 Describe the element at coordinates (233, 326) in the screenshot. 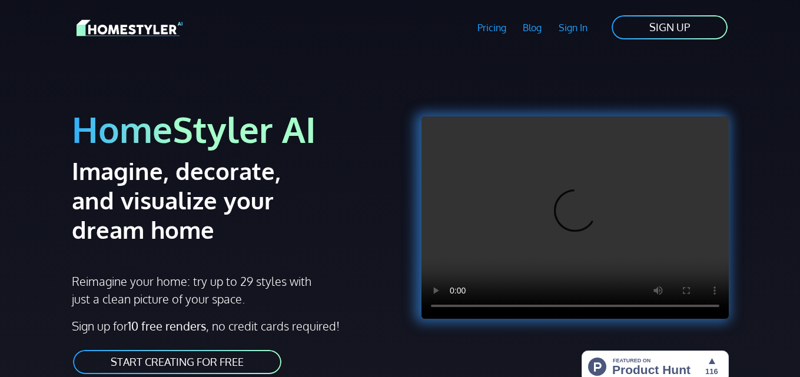

I see `p: Sign up for , no credit cards required!` at that location.